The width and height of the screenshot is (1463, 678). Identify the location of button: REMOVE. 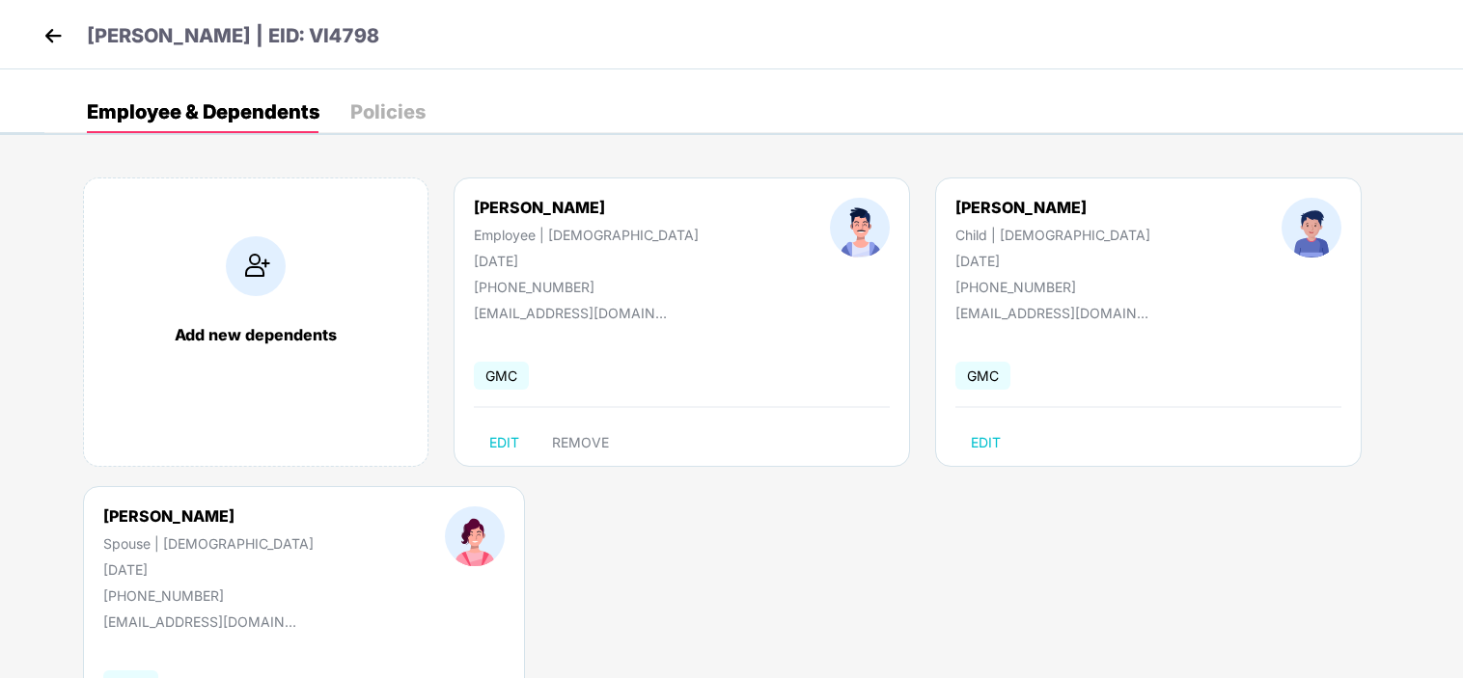
(580, 443).